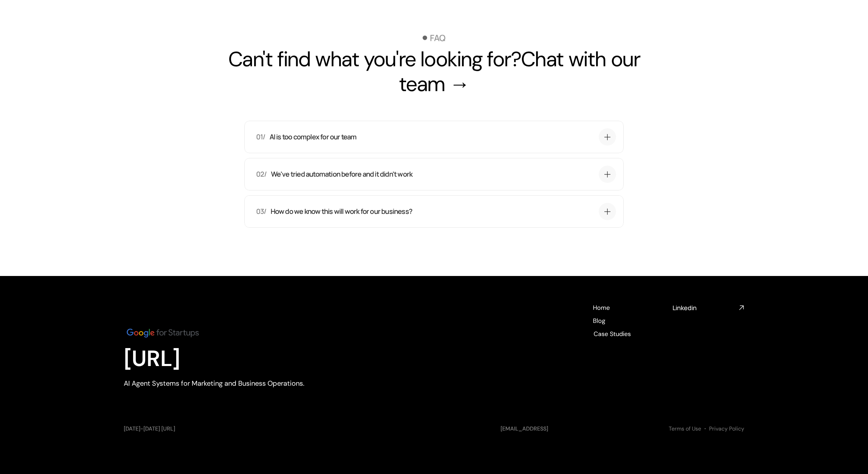 The image size is (868, 474). I want to click on p: Blog, so click(599, 321).